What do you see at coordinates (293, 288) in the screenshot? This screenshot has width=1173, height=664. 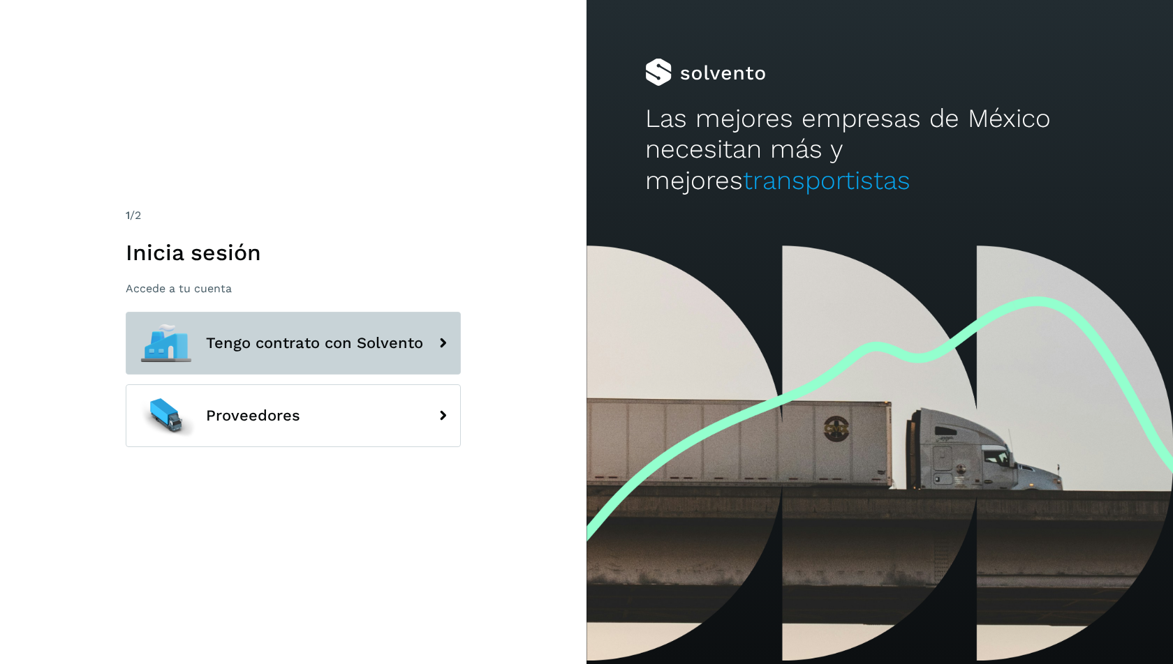 I see `p: Accede a tu cuenta` at bounding box center [293, 288].